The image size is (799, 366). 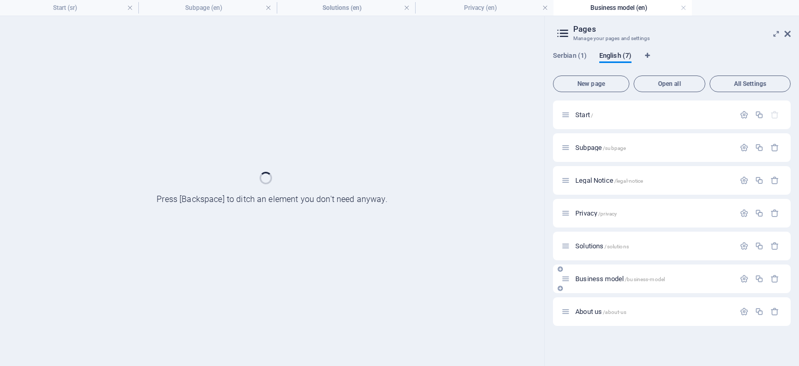 What do you see at coordinates (584, 114) in the screenshot?
I see `span: Start` at bounding box center [584, 114].